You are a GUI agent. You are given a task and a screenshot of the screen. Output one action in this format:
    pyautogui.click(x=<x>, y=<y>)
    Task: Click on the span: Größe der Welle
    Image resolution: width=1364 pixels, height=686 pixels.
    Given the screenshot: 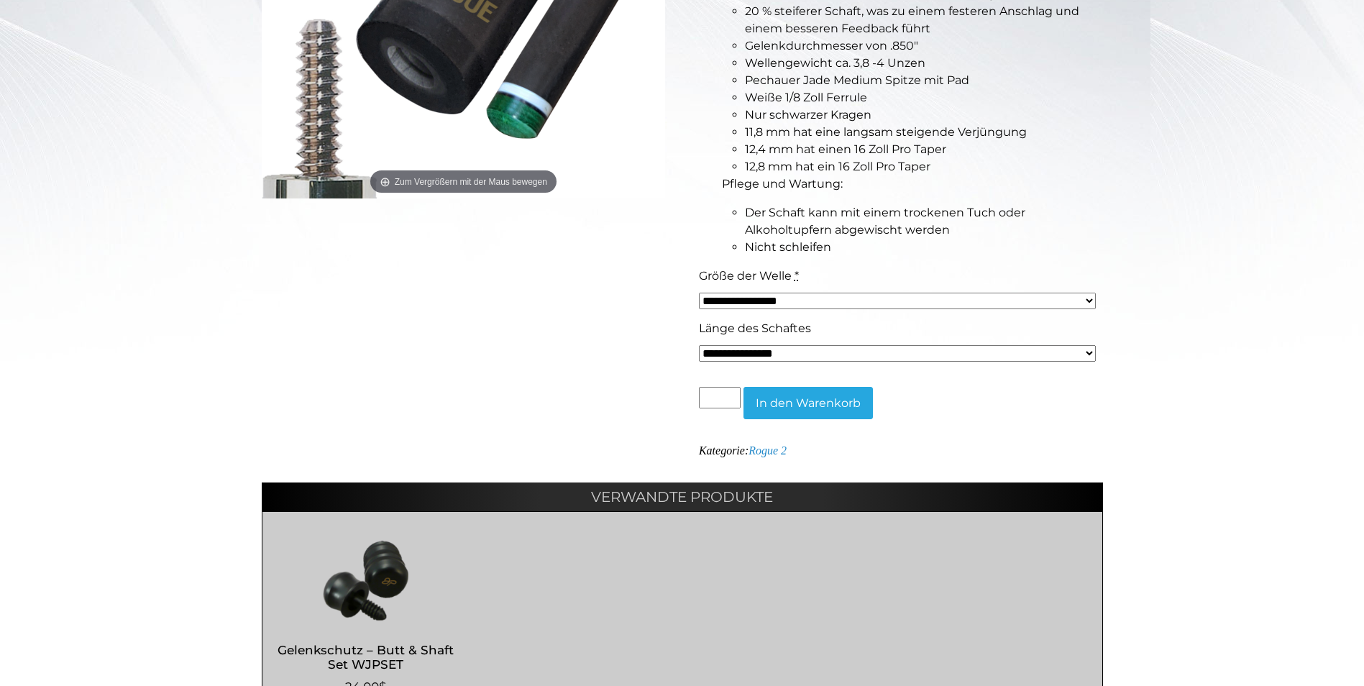 What is the action you would take?
    pyautogui.click(x=745, y=275)
    